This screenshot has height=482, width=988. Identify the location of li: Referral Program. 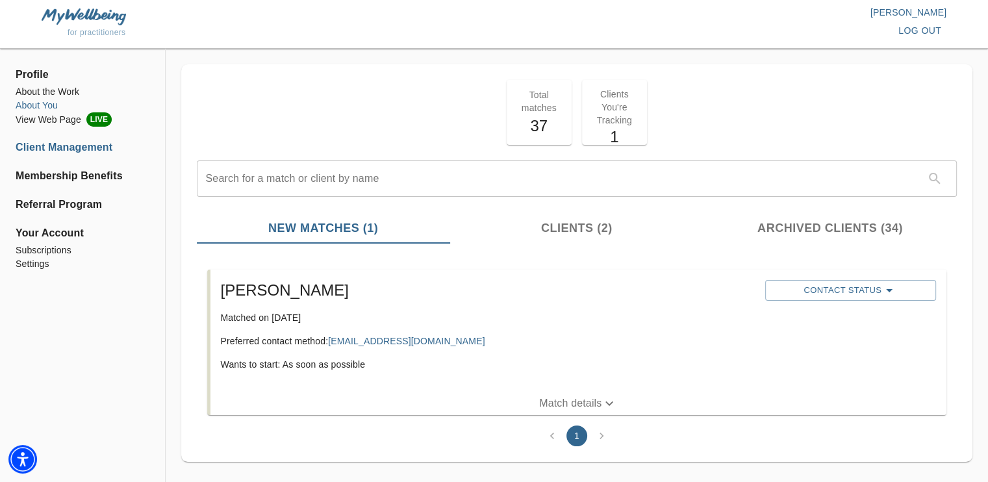
(83, 205).